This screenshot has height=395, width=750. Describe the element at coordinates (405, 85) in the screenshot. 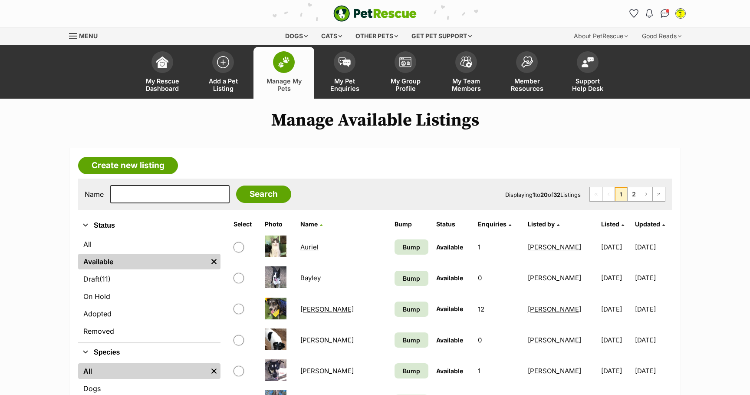

I see `span: My Group Profile` at that location.